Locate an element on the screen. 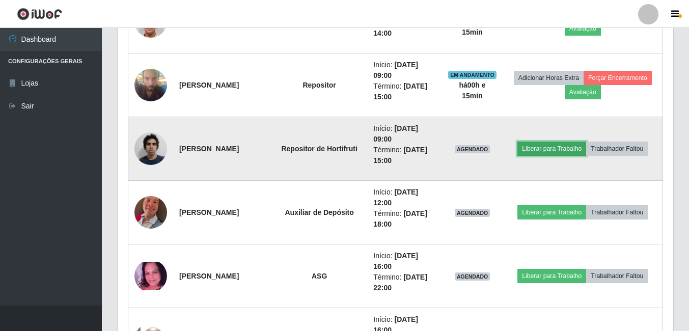 This screenshot has width=689, height=331. button: Adicionar Horas Extra is located at coordinates (549, 78).